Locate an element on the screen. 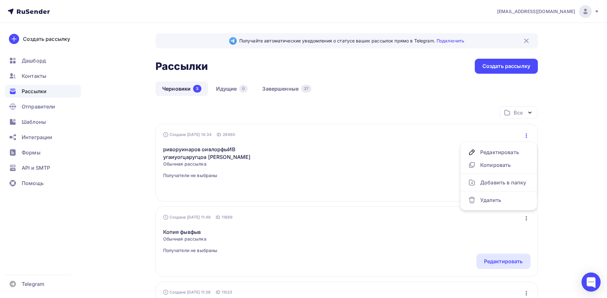 The width and height of the screenshot is (607, 298). span: Рассылки is located at coordinates (34, 91).